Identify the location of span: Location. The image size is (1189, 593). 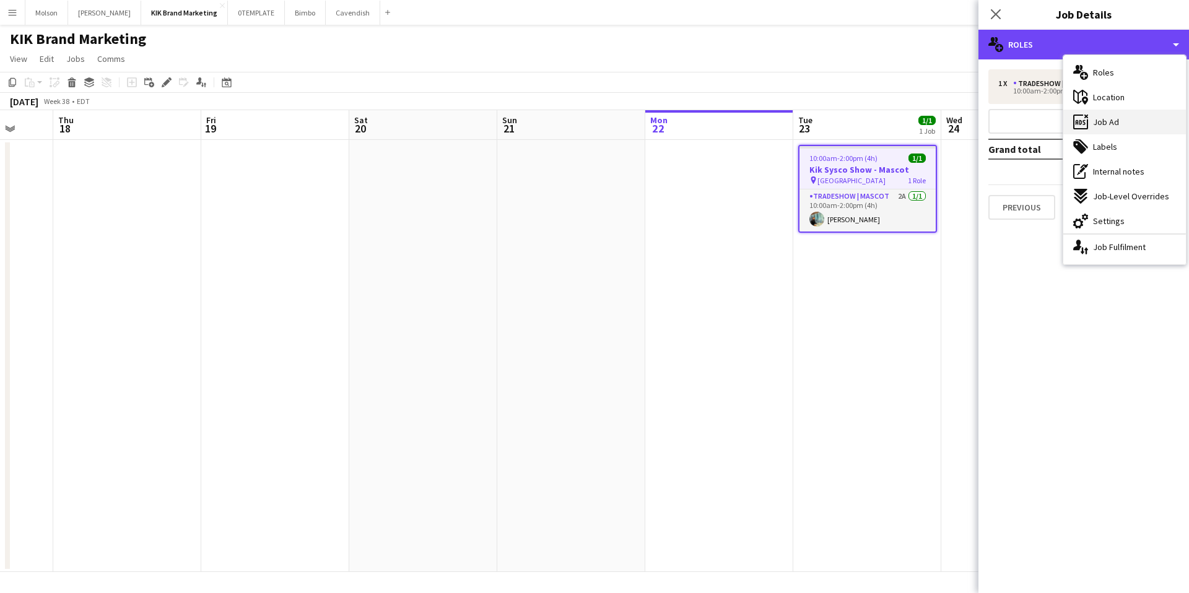
(1108, 97).